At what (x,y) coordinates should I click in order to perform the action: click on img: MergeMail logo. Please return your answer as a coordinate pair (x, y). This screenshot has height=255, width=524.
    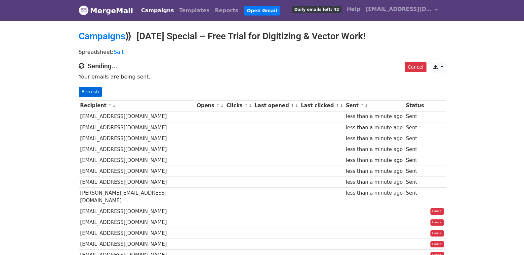
    Looking at the image, I should click on (84, 10).